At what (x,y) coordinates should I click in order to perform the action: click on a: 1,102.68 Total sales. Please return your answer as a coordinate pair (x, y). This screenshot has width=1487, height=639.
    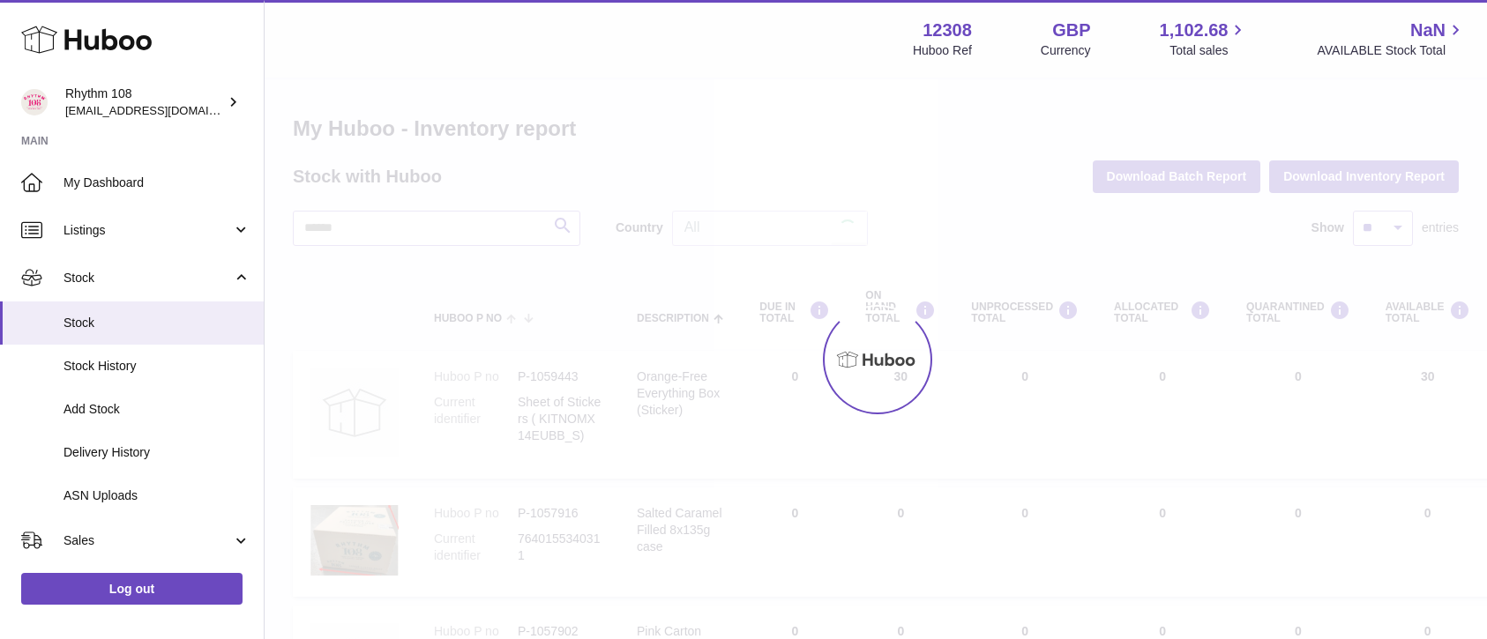
    Looking at the image, I should click on (1204, 39).